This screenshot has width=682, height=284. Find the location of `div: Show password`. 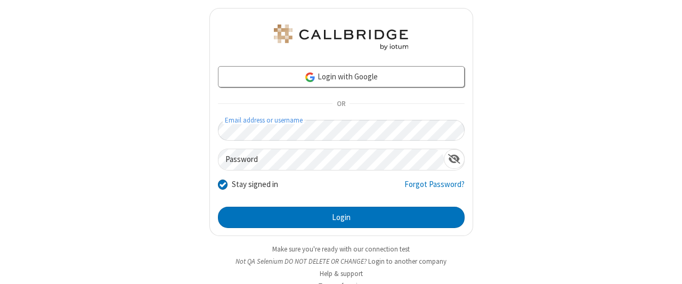

div: Show password is located at coordinates (454, 159).